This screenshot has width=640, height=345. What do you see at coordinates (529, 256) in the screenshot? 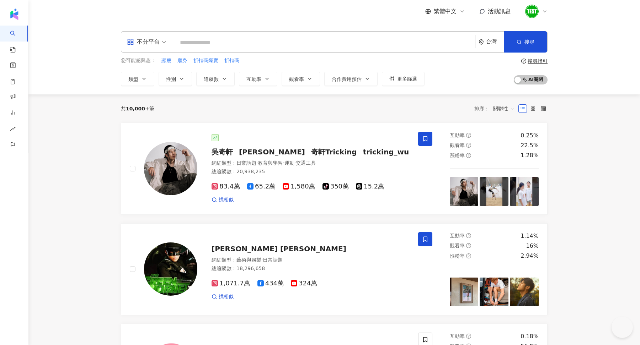
I see `div: 2.94%` at bounding box center [529, 256].